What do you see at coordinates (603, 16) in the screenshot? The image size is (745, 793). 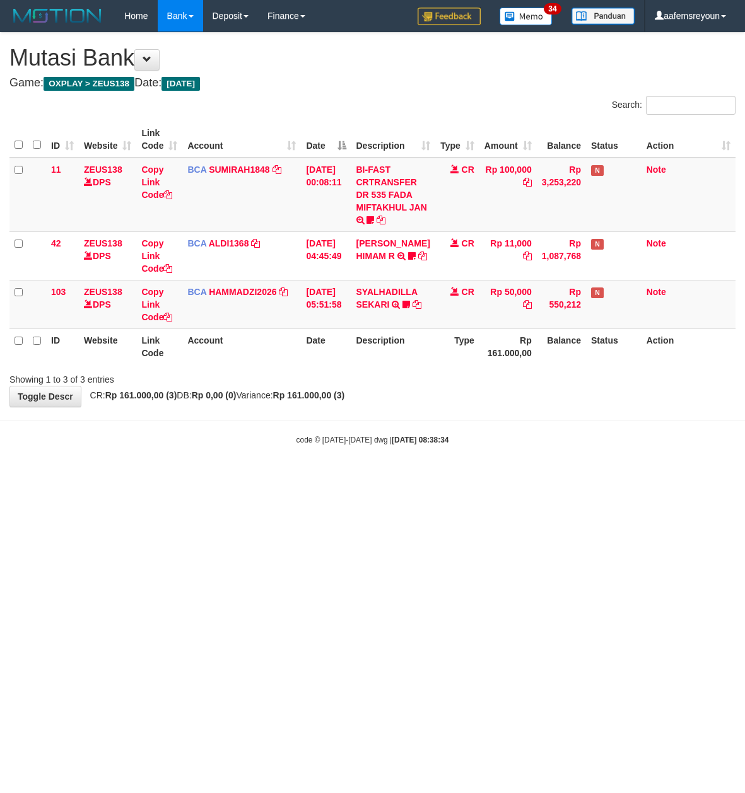 I see `img: panduan.png` at bounding box center [603, 16].